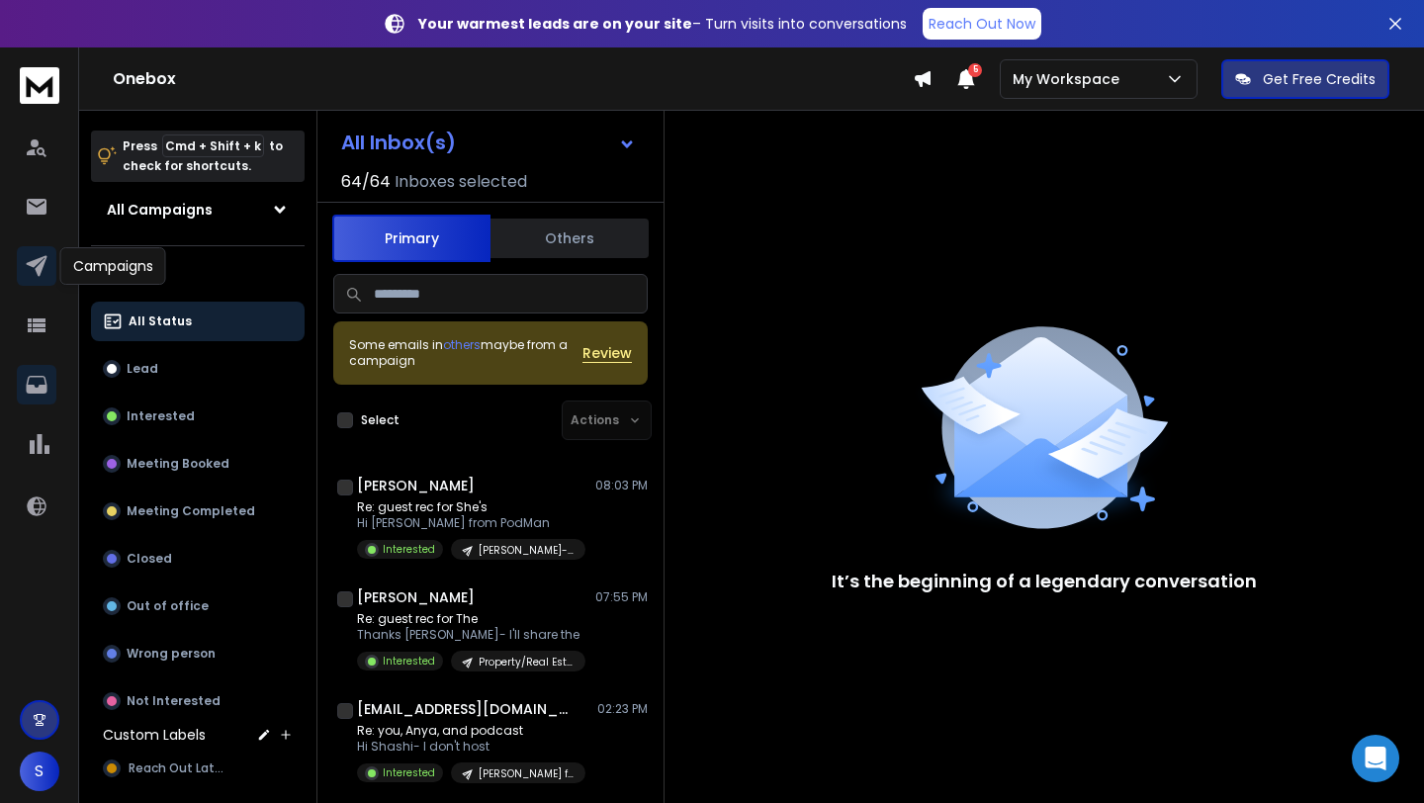 Image resolution: width=1424 pixels, height=803 pixels. Describe the element at coordinates (526, 662) in the screenshot. I see `p: Property/Real Estate (Batch #1)` at that location.